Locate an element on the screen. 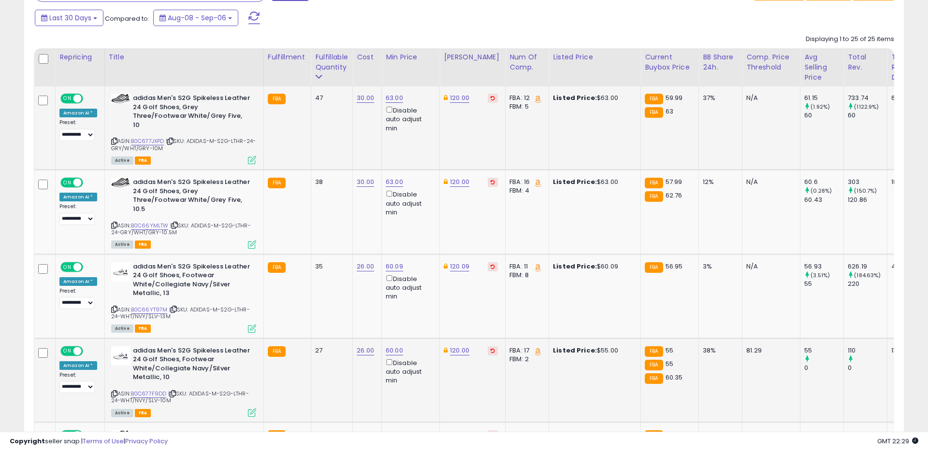 The height and width of the screenshot is (451, 928). div: 60.6 is located at coordinates (823, 182).